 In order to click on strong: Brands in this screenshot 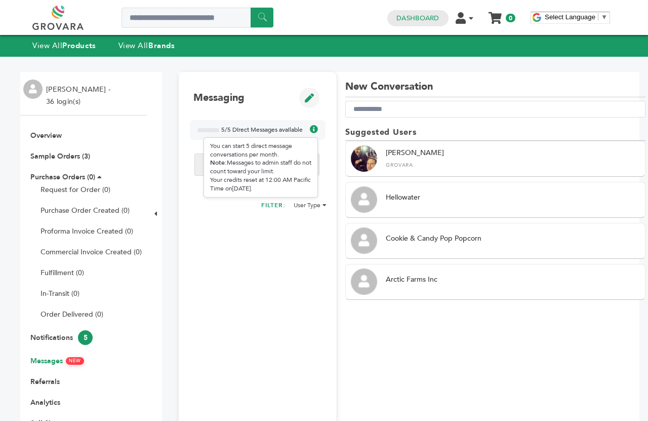, I will do `click(161, 46)`.